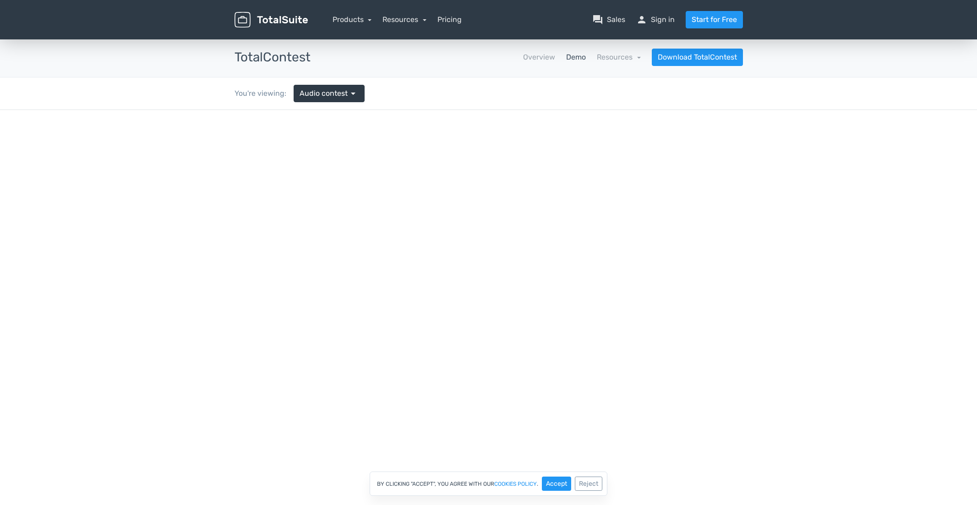 The image size is (977, 505). What do you see at coordinates (539, 57) in the screenshot?
I see `a: Overview` at bounding box center [539, 57].